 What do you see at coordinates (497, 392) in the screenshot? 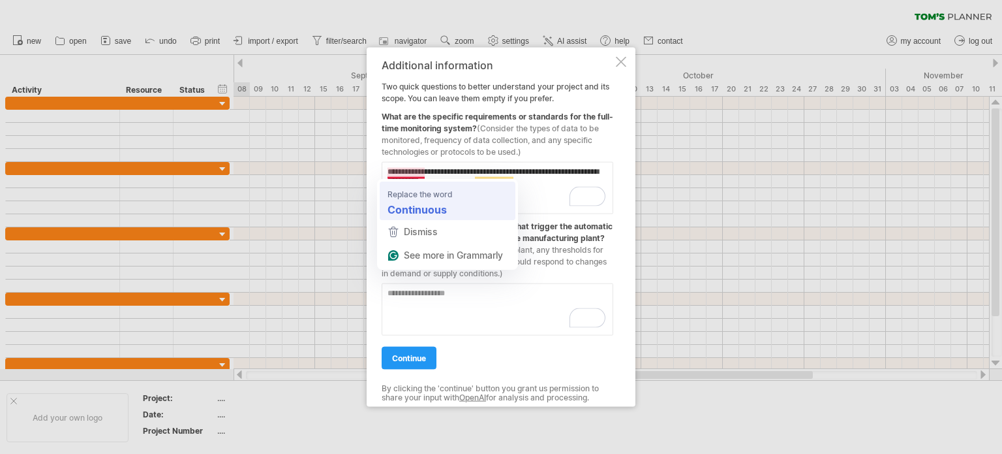
I see `div: By clicking the 'continue' button you grant us permission to share your input with for analysis a...` at bounding box center [497, 392].